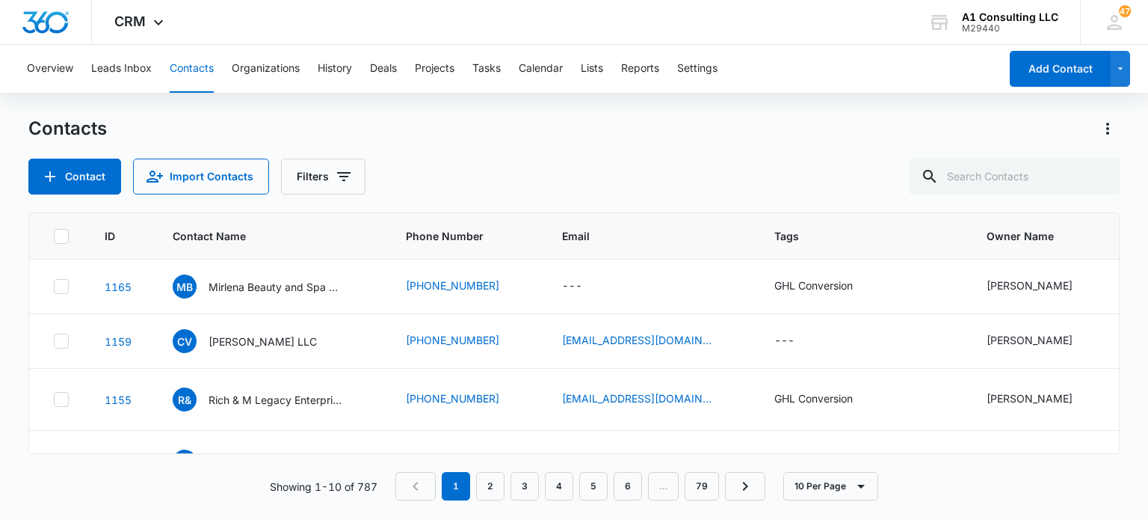 Image resolution: width=1148 pixels, height=520 pixels. Describe the element at coordinates (697, 69) in the screenshot. I see `button: Settings` at that location.